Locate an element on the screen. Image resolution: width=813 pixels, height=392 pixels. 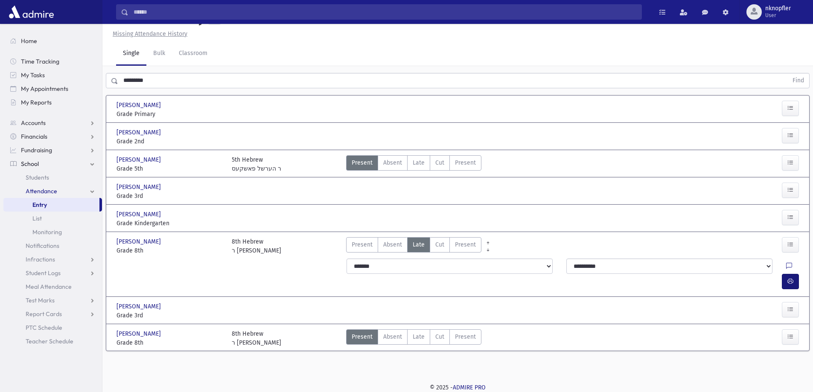
span: Fundraising is located at coordinates (36, 150).